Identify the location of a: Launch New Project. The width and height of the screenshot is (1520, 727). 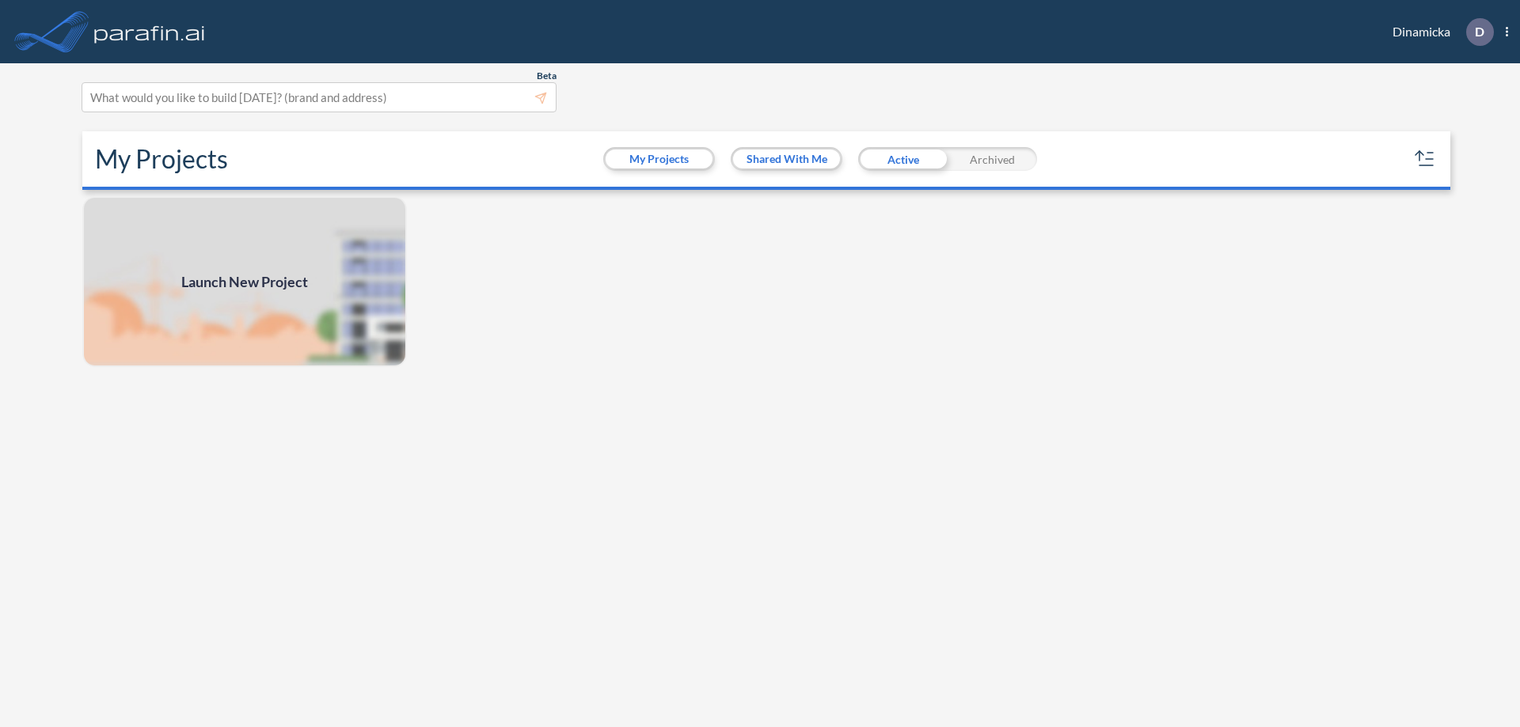
(245, 282).